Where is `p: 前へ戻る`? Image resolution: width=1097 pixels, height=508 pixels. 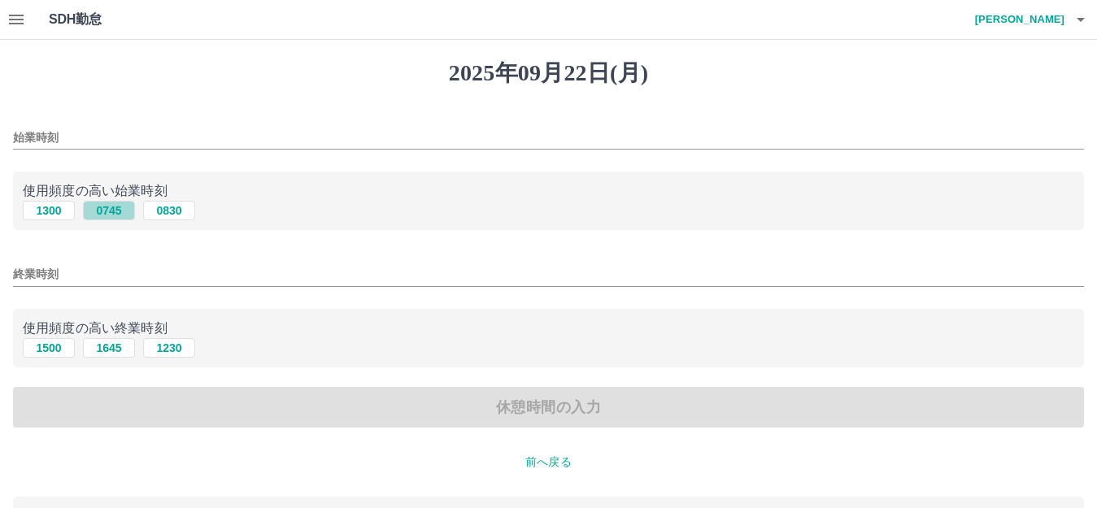
p: 前へ戻る is located at coordinates (548, 462).